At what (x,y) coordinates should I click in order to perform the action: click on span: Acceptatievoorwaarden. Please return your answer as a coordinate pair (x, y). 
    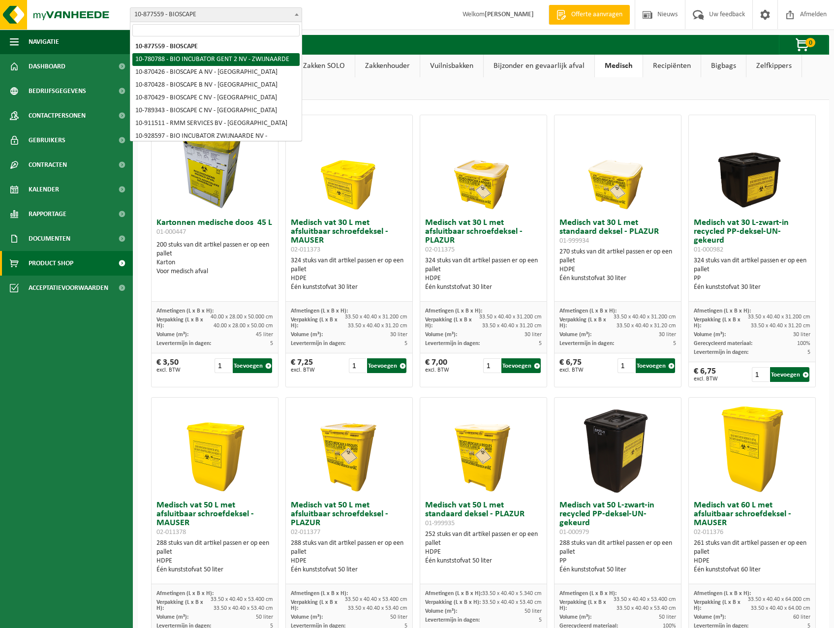
    Looking at the image, I should click on (68, 288).